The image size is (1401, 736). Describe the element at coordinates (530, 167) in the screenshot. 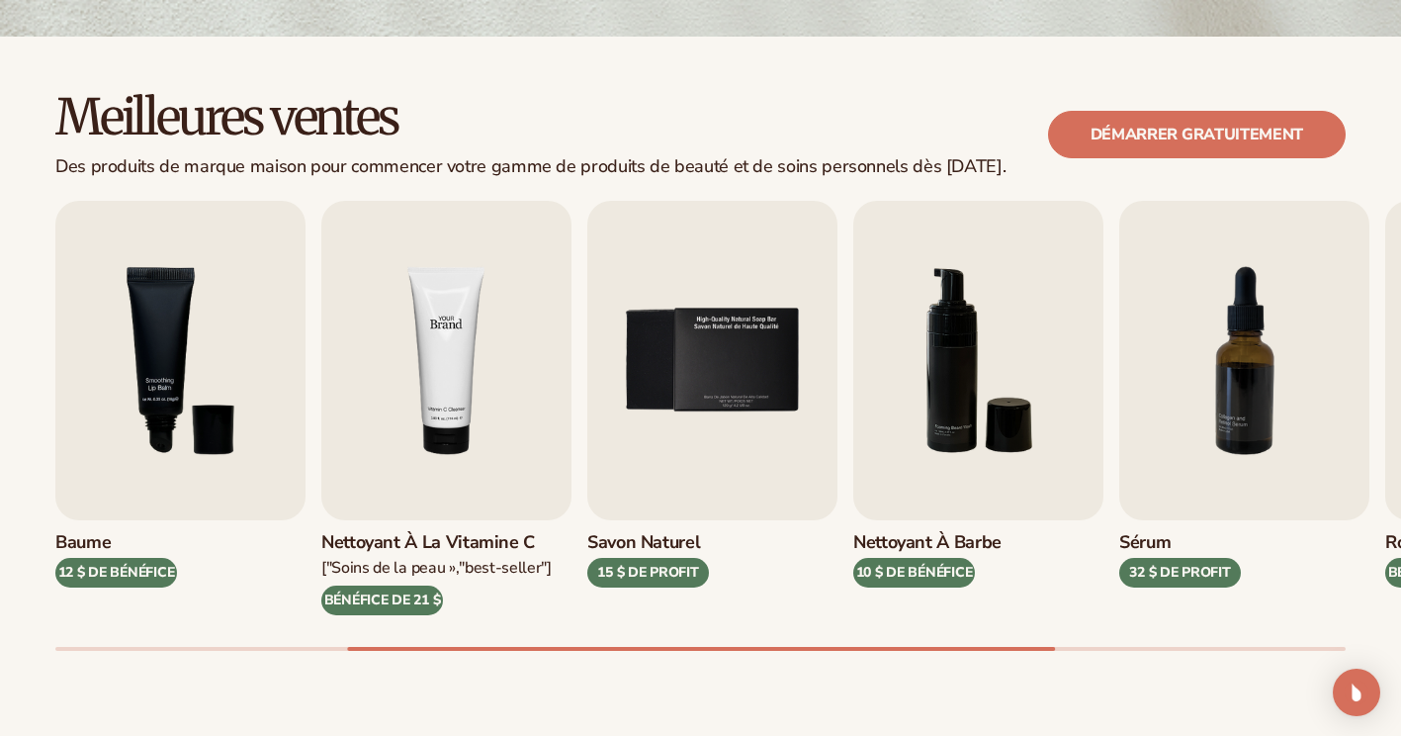

I see `div: Des produits de marque maison pour commencer votre gamme de produits de beauté et de soins person...` at that location.